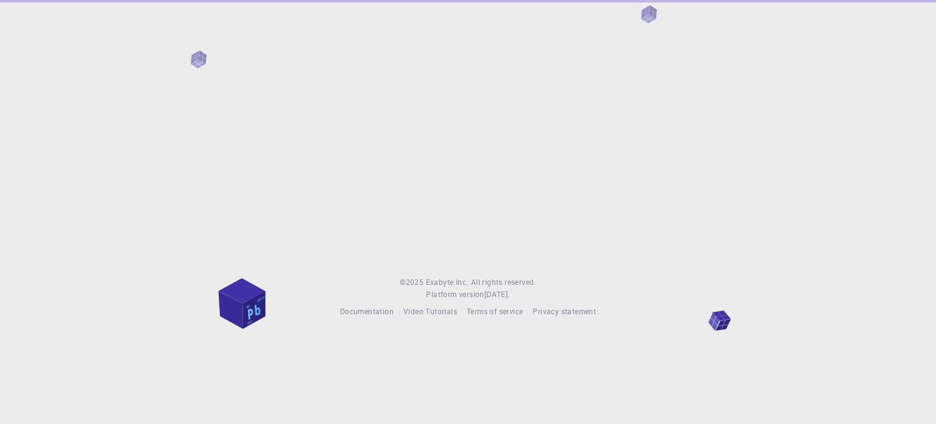 The height and width of the screenshot is (424, 936). What do you see at coordinates (455, 294) in the screenshot?
I see `span: Platform version` at bounding box center [455, 294].